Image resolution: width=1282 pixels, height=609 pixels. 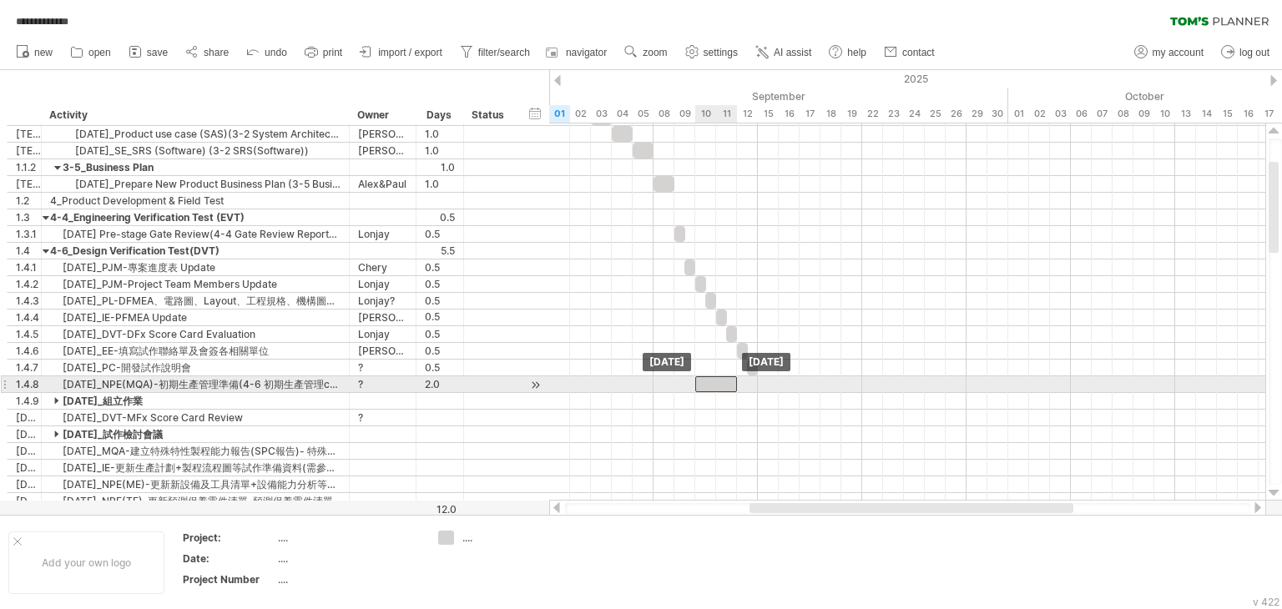 I want to click on span: open, so click(x=99, y=53).